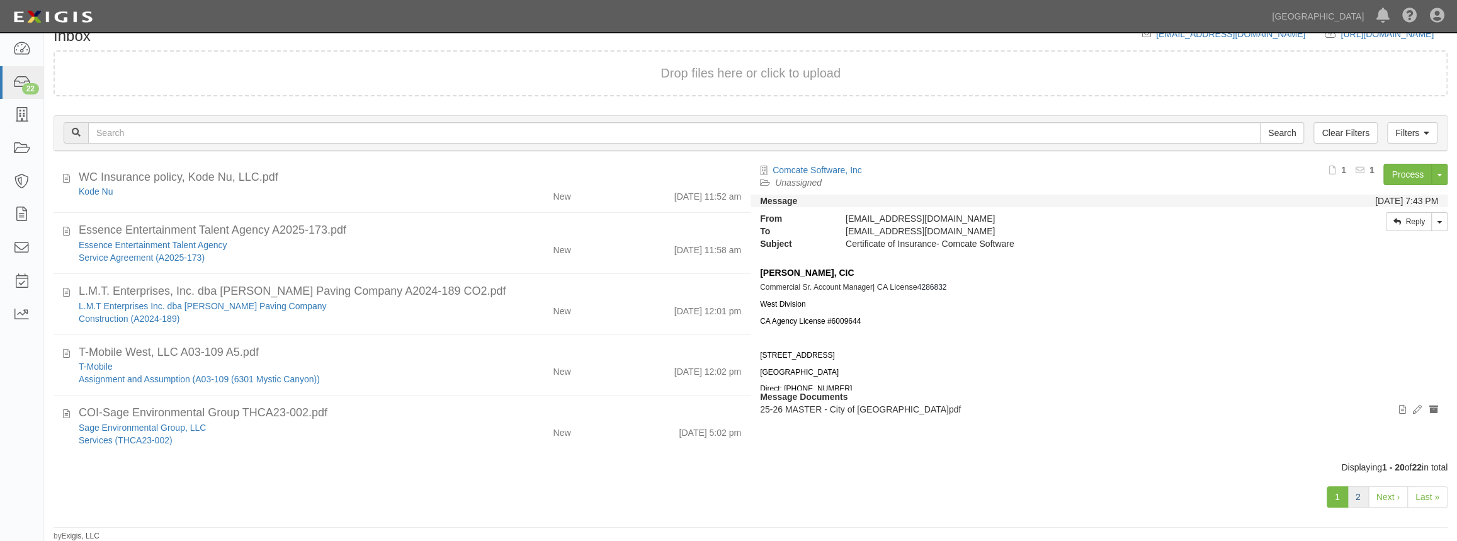  Describe the element at coordinates (1413, 133) in the screenshot. I see `a: Filters` at that location.